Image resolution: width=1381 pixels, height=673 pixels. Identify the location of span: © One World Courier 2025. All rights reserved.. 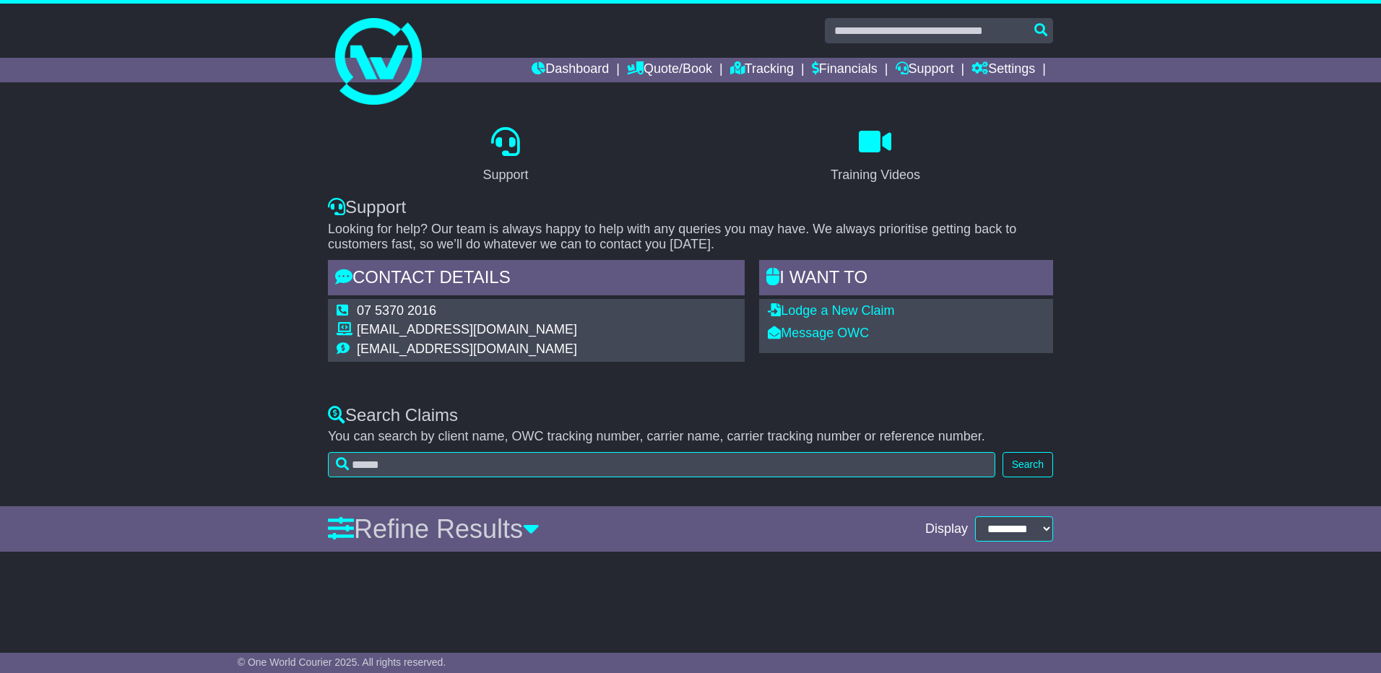
(342, 662).